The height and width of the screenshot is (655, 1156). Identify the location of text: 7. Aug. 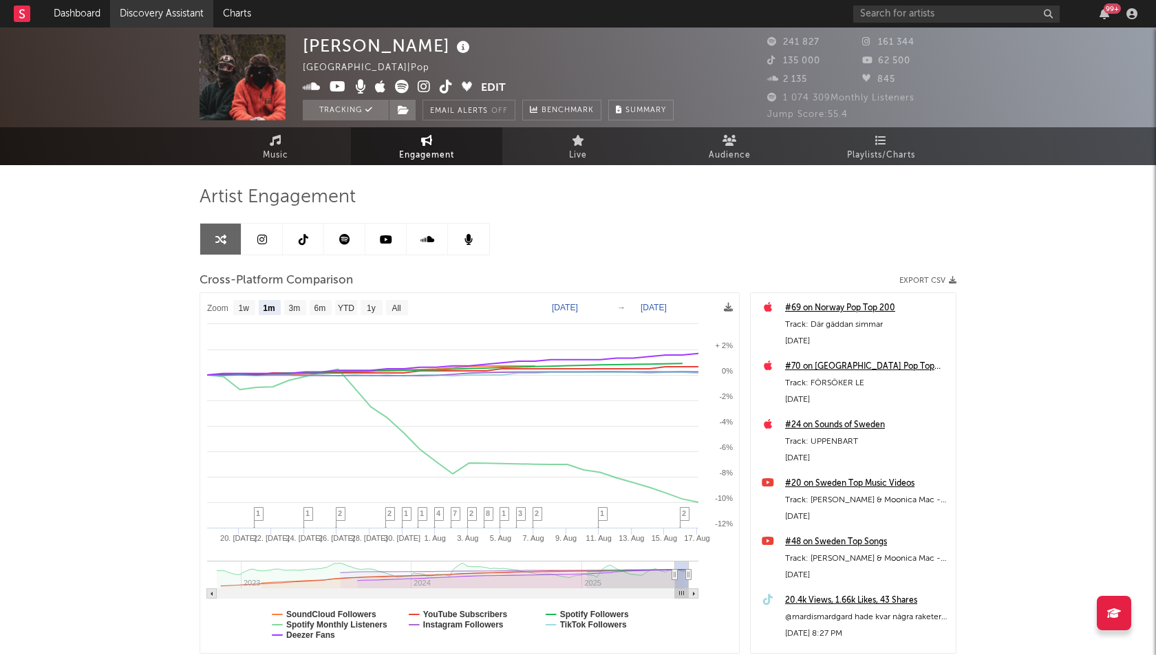
(533, 538).